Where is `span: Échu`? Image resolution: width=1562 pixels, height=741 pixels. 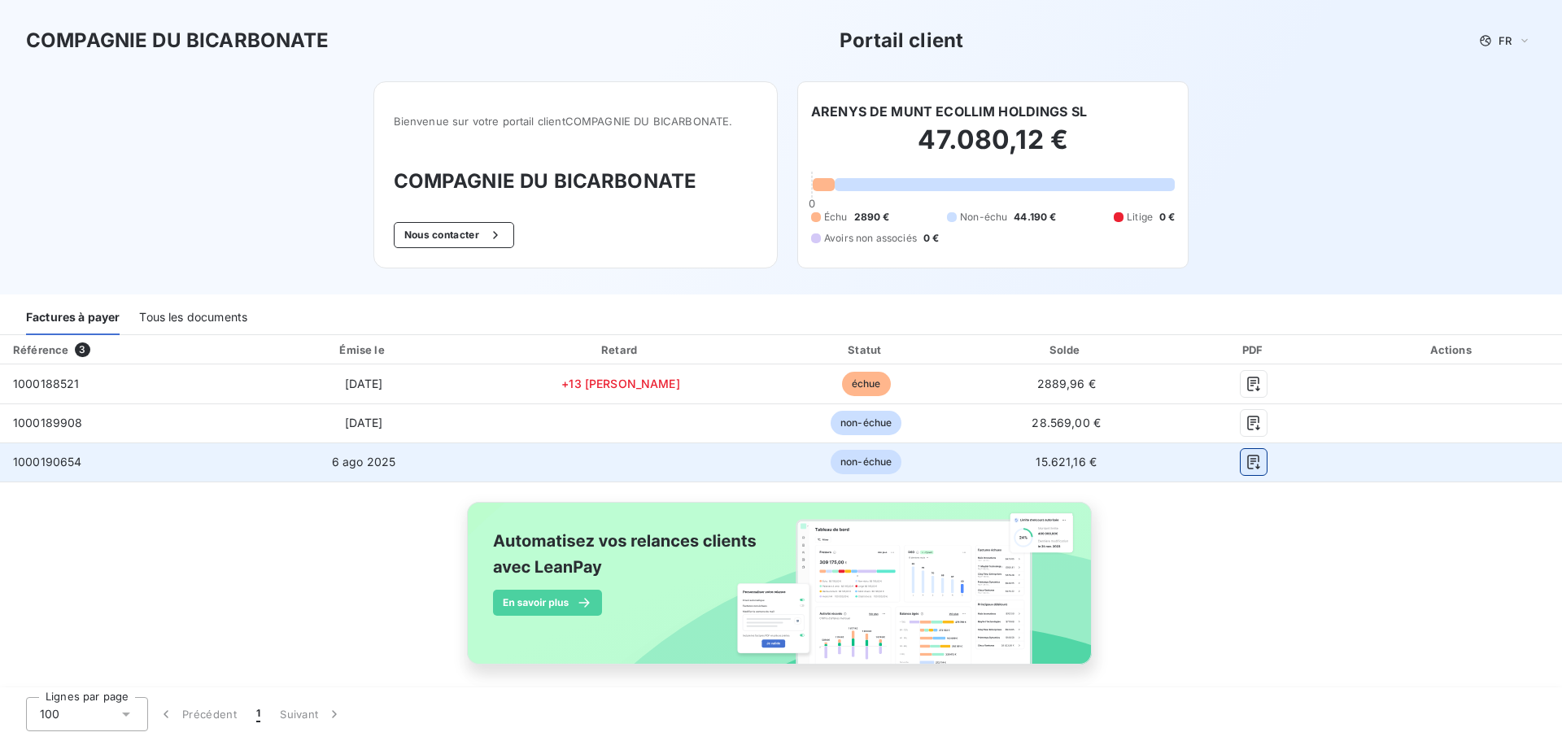
span: Échu is located at coordinates (835, 217).